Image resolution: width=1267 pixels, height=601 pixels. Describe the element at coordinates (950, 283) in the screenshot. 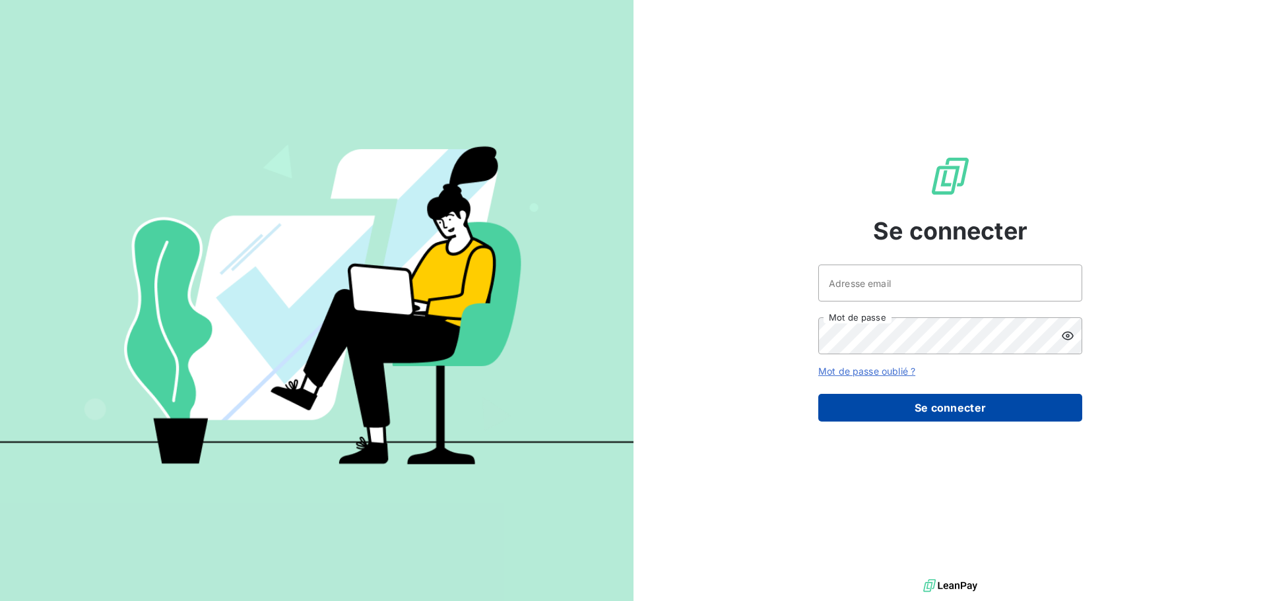

I see `input: placeholder` at that location.